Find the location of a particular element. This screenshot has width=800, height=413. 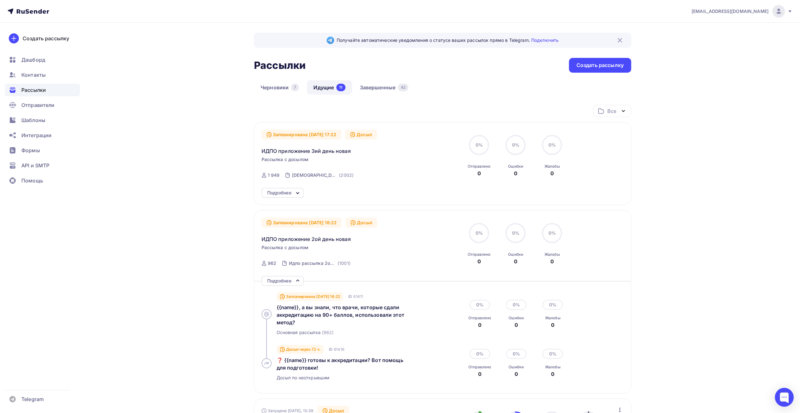

div: (2002) is located at coordinates (346, 175).